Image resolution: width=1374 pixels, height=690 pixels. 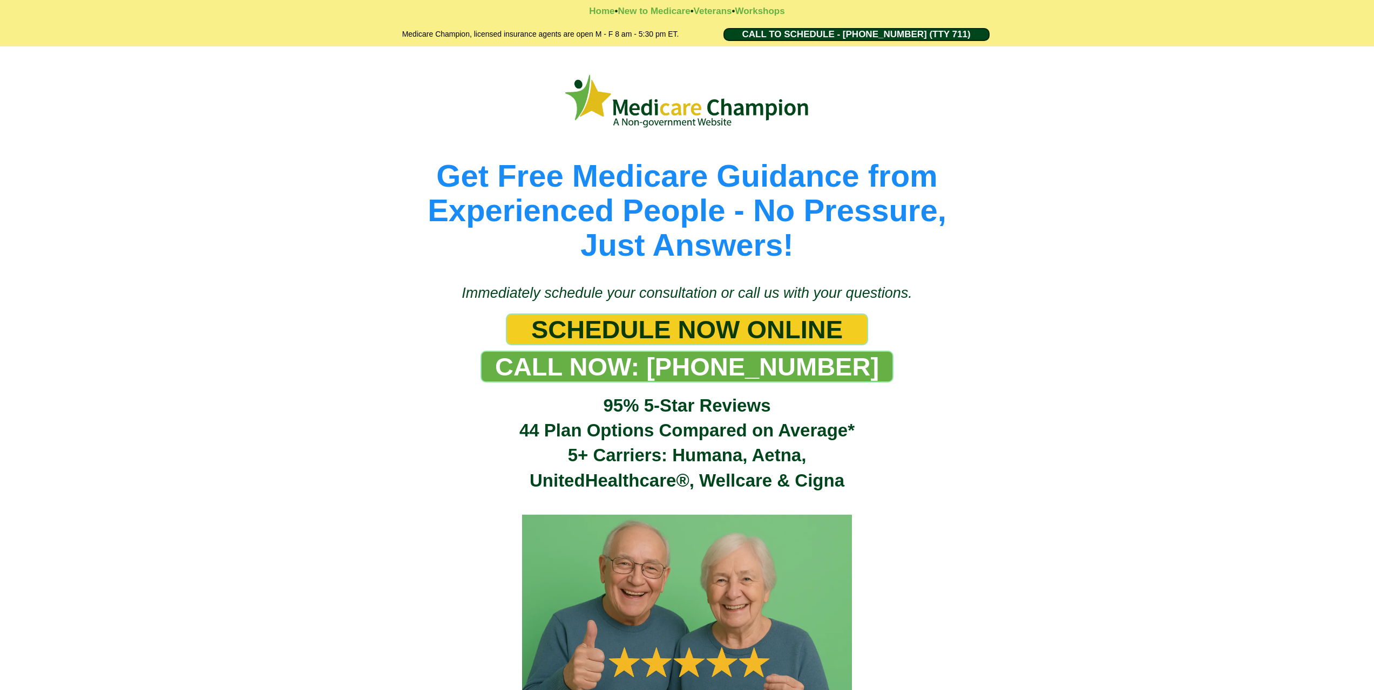 What do you see at coordinates (687, 293) in the screenshot?
I see `span: Immediately schedule your consultation or call us with your questions.` at bounding box center [687, 293].